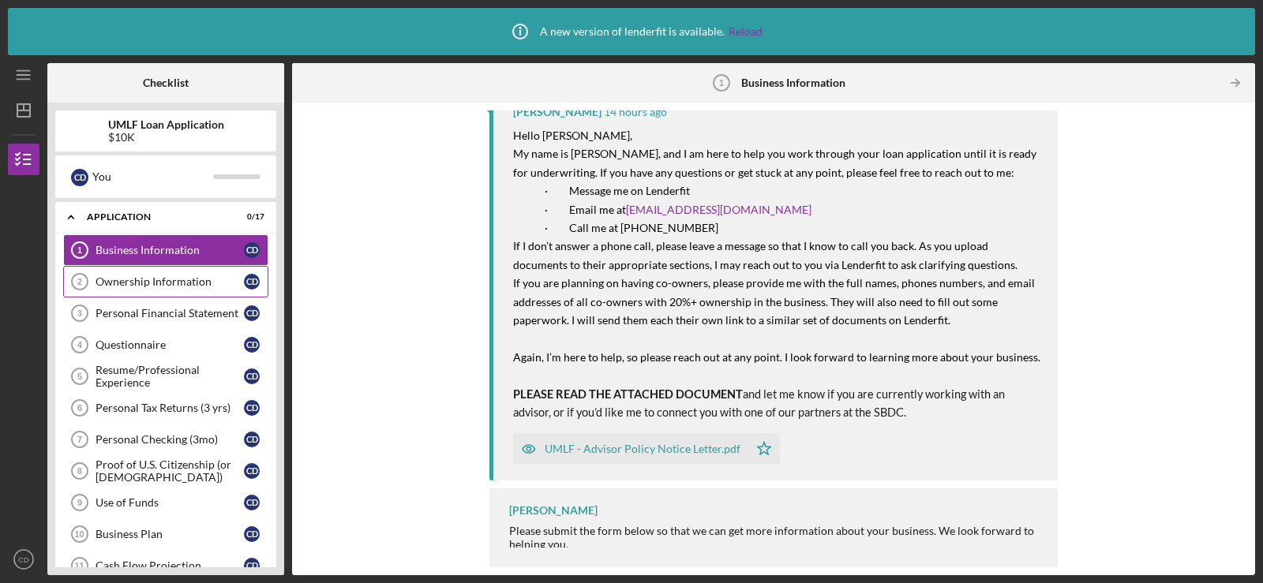 The height and width of the screenshot is (583, 1263). Describe the element at coordinates (775, 538) in the screenshot. I see `div: Please submit the form below so that we can get more information about your business. We look for...` at that location.